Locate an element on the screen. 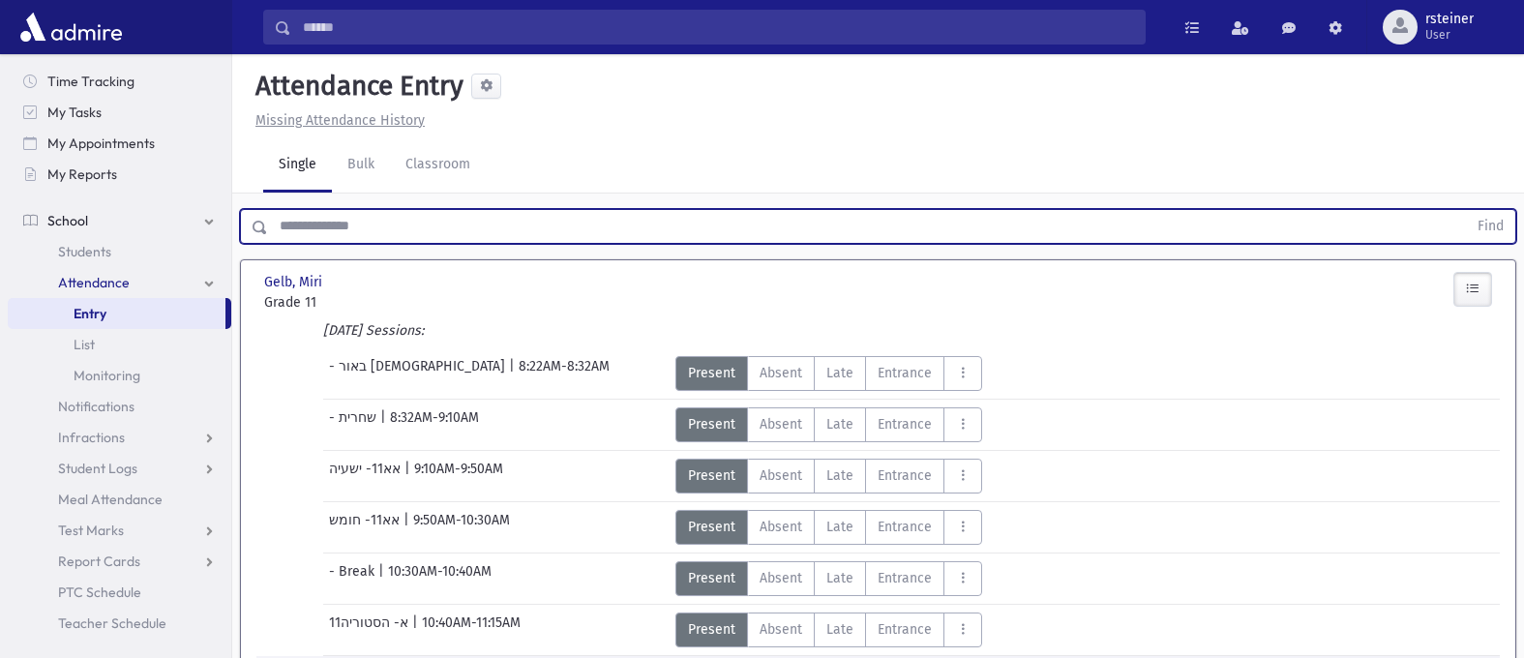 This screenshot has height=658, width=1524. img: AdmirePro is located at coordinates (71, 27).